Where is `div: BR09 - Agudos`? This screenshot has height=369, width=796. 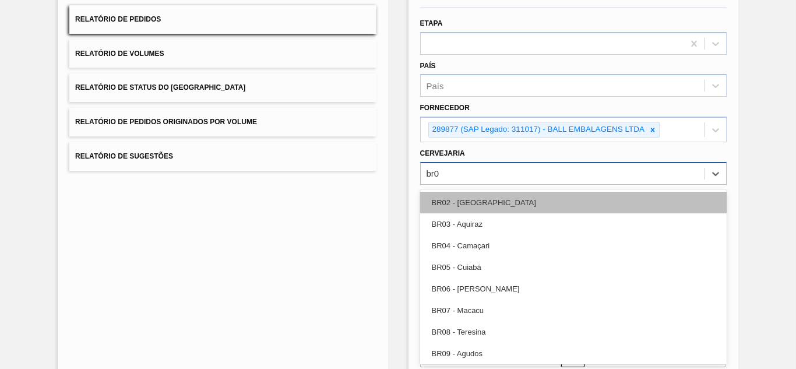
div: BR09 - Agudos is located at coordinates (573, 353).